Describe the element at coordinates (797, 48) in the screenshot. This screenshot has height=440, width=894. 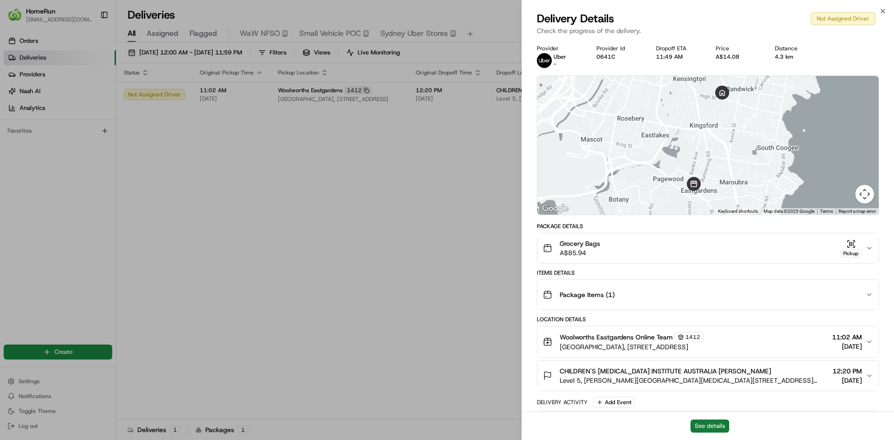
I see `div: Distance` at that location.